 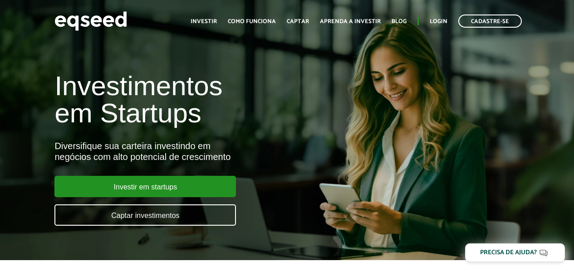 I want to click on h1: Investimentos em Startups, so click(x=191, y=100).